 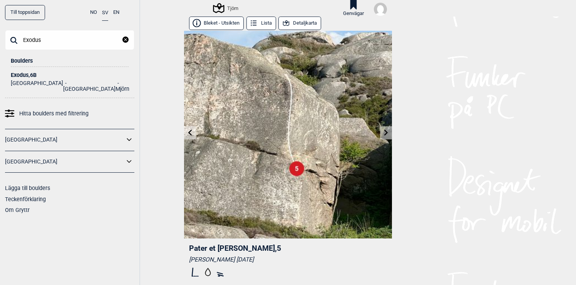 What do you see at coordinates (54, 114) in the screenshot?
I see `span: Hitta boulders med filtrering` at bounding box center [54, 114].